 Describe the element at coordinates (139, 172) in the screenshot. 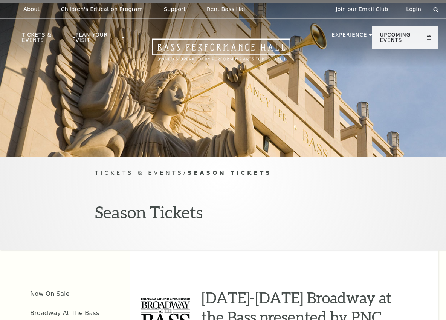

I see `span: Tickets & Events` at that location.